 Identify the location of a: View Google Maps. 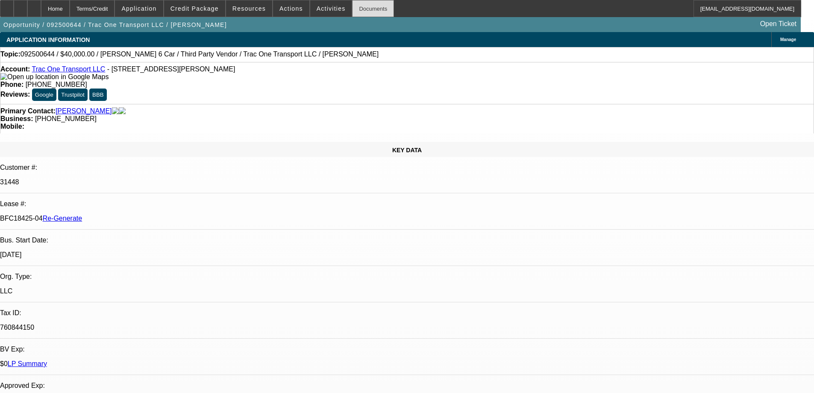
(54, 76).